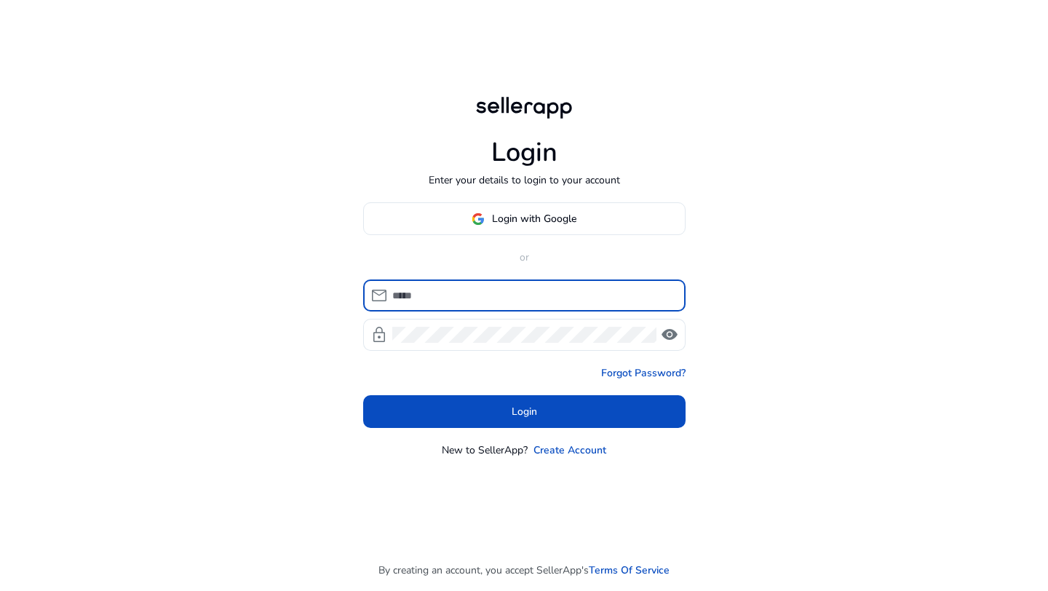 The image size is (1048, 591). What do you see at coordinates (524, 257) in the screenshot?
I see `p: or` at bounding box center [524, 257].